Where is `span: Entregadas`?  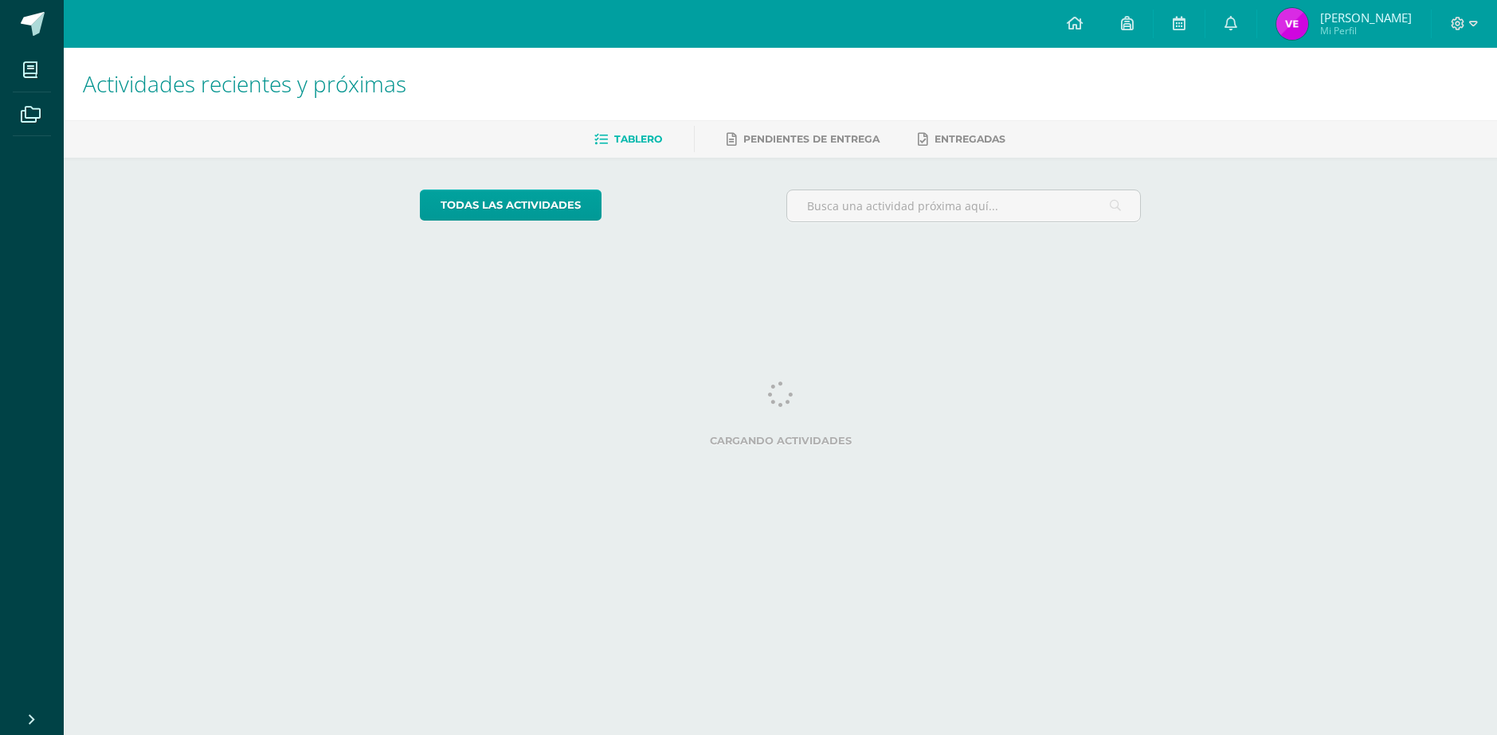
span: Entregadas is located at coordinates (970, 139).